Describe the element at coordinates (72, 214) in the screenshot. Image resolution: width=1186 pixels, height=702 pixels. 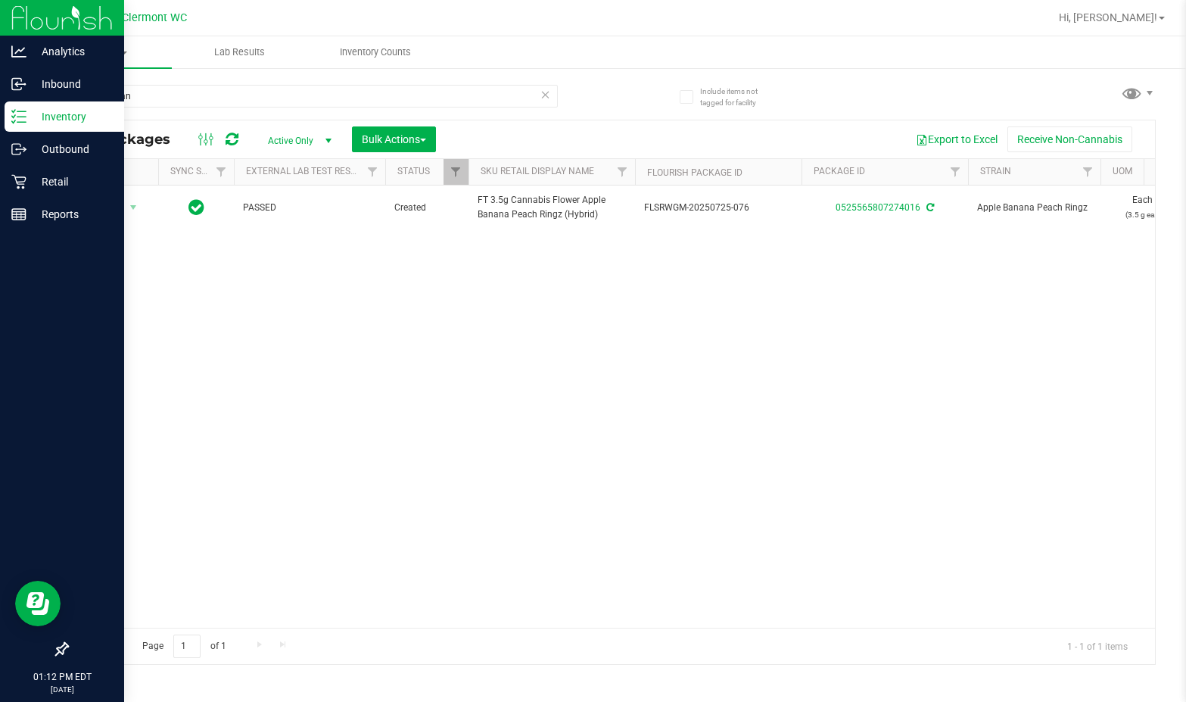
I see `p: Reports` at that location.